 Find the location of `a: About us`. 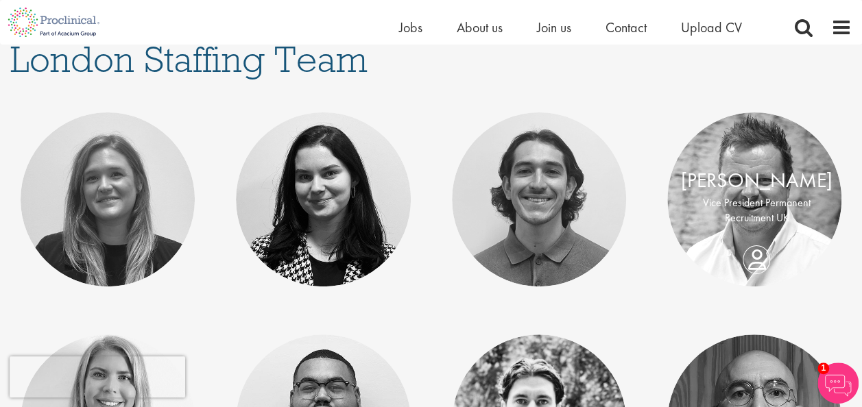

a: About us is located at coordinates (479, 27).